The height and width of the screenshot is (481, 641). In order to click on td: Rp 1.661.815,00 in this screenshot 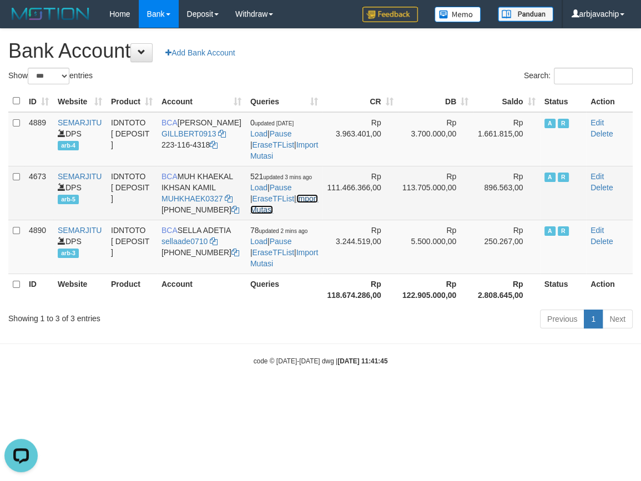, I will do `click(506, 139)`.